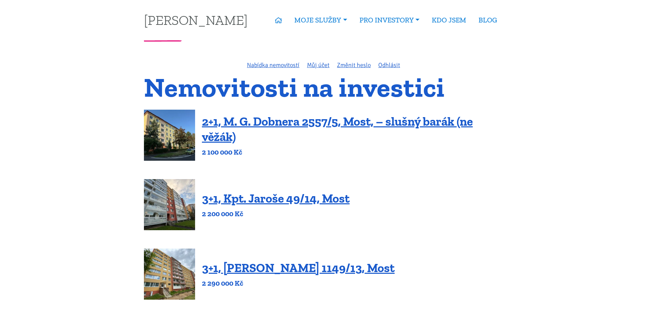 This screenshot has height=316, width=647. Describe the element at coordinates (320, 20) in the screenshot. I see `a: MOJE SLUŽBY` at that location.